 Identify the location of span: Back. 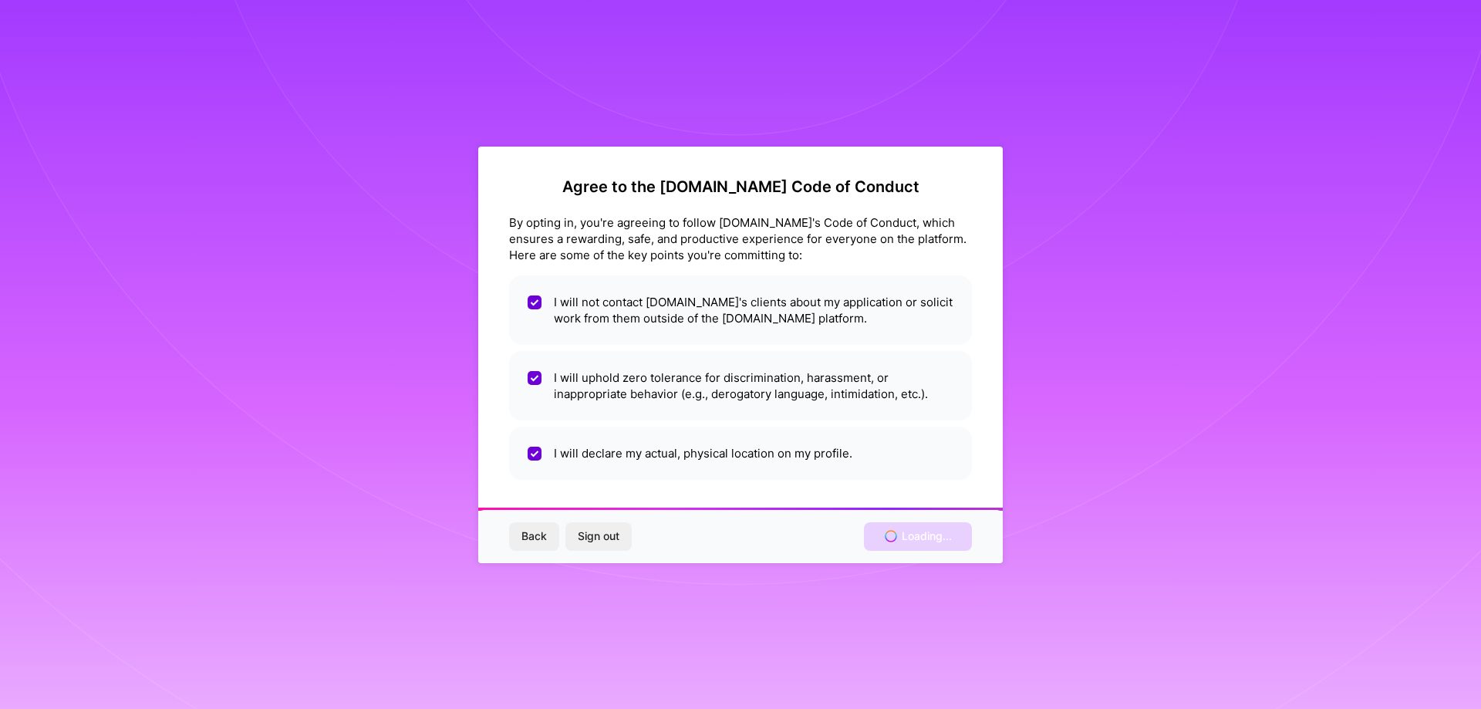
(534, 536).